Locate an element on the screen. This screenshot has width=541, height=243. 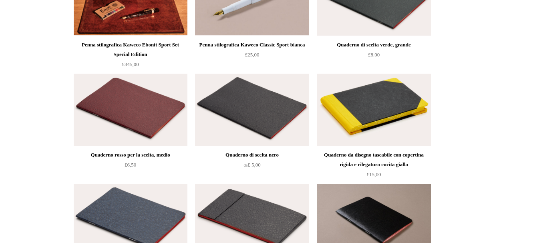
font: da is located at coordinates (246, 165).